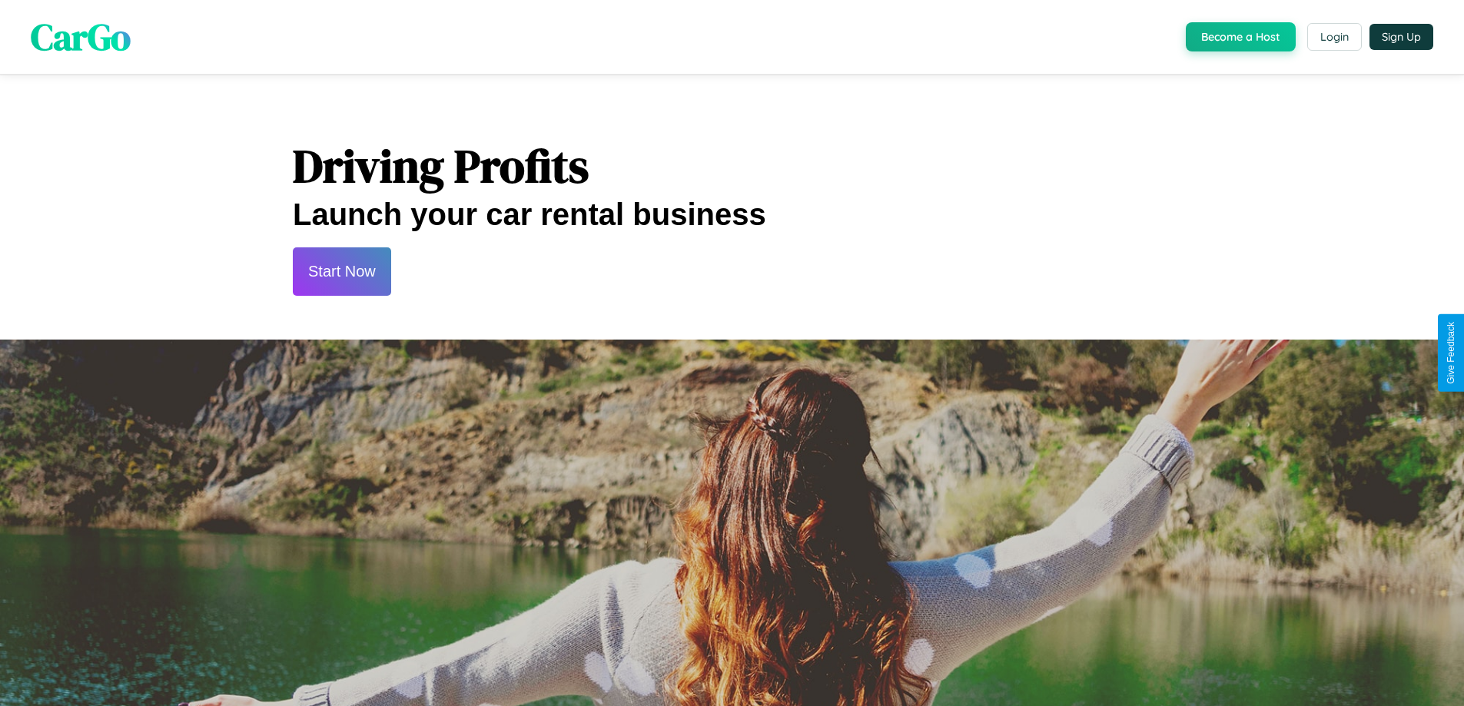  I want to click on button: Start Now, so click(342, 271).